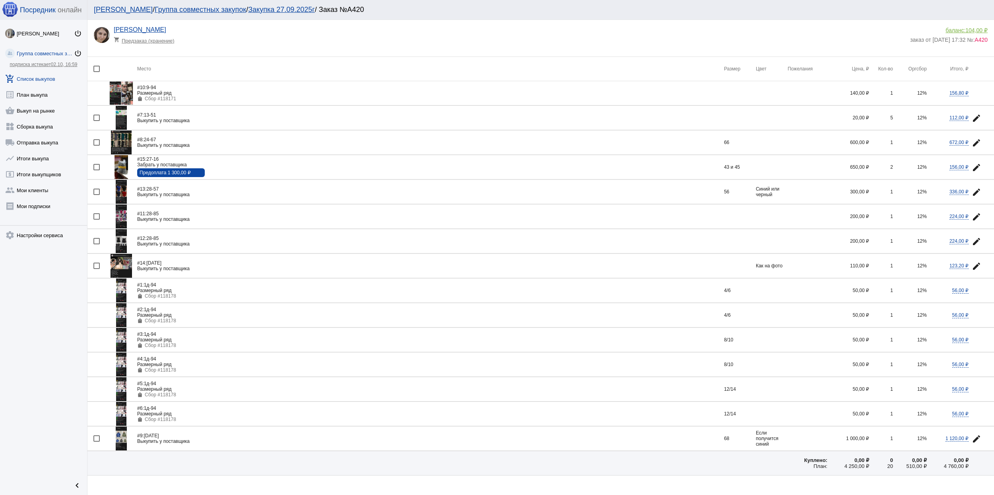  I want to click on a: подписка истекает02.10, 16:59, so click(43, 64).